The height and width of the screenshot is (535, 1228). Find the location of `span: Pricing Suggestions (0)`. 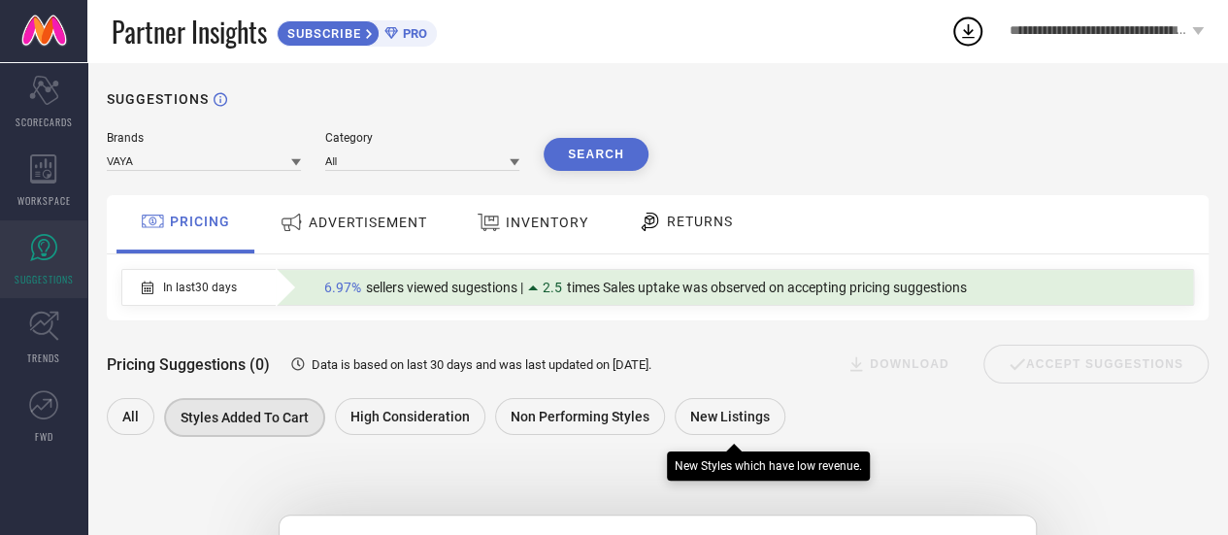

span: Pricing Suggestions (0) is located at coordinates (188, 364).